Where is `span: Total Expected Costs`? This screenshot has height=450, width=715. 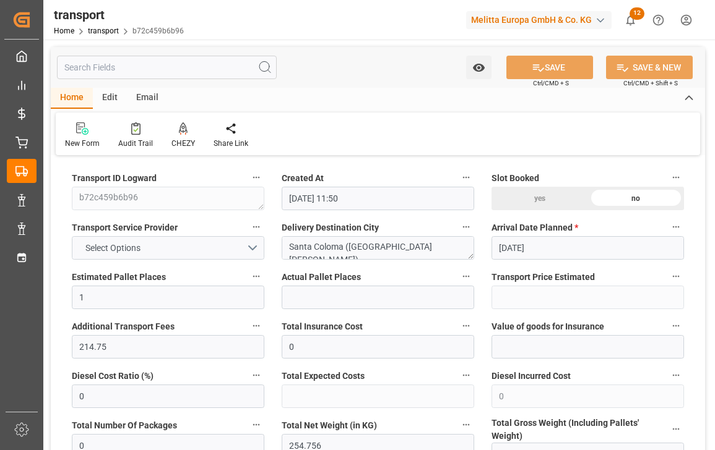
span: Total Expected Costs is located at coordinates (323, 376).